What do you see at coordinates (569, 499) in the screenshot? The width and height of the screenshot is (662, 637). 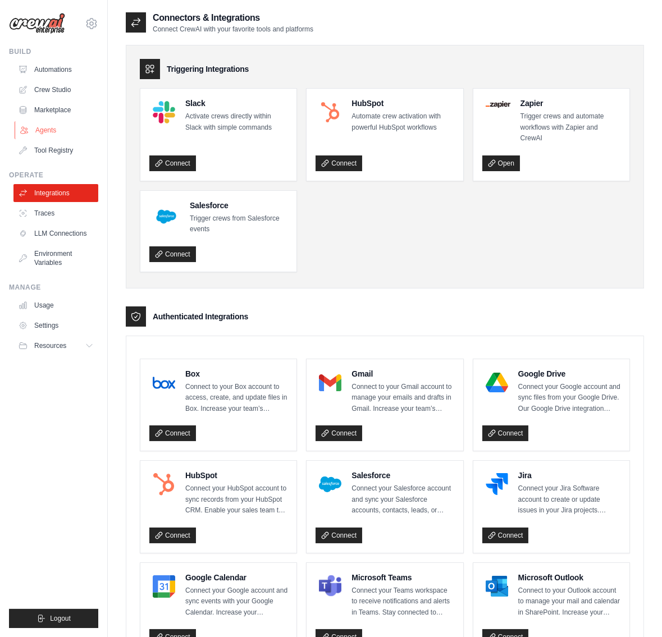 I see `p: Connect your Jira Software account to create or update issues in your Jira projects. Increase you...` at bounding box center [569, 499].